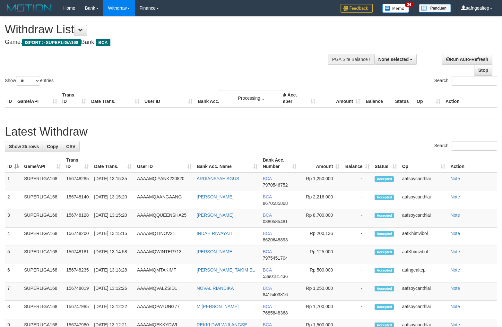 The image size is (502, 327). What do you see at coordinates (164, 273) in the screenshot?
I see `td: AAAAMQMTAKIMF` at bounding box center [164, 273].